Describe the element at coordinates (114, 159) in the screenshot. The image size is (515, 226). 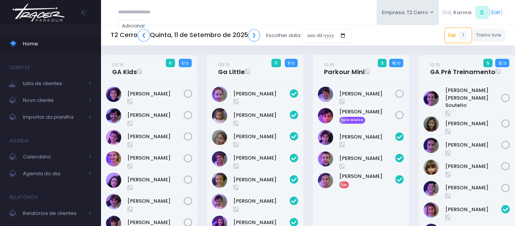
I see `img: Gabriela Libardi Galesi Bernardo` at that location.